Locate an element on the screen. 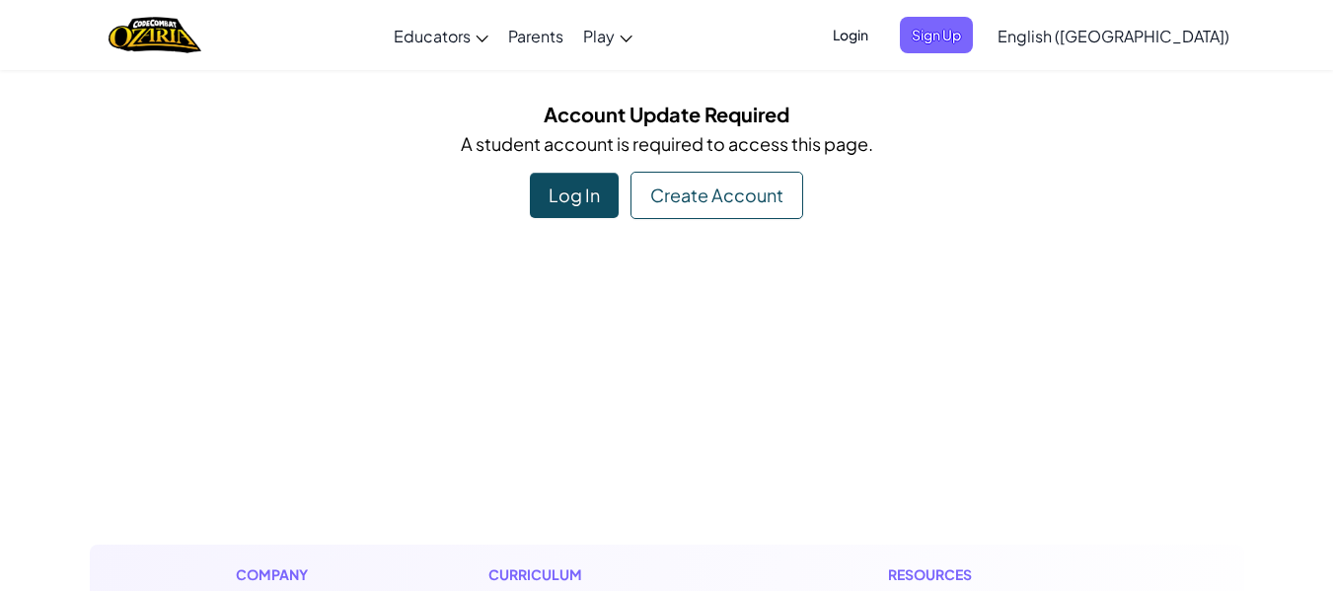 The width and height of the screenshot is (1333, 591). span: Educators is located at coordinates (432, 36).